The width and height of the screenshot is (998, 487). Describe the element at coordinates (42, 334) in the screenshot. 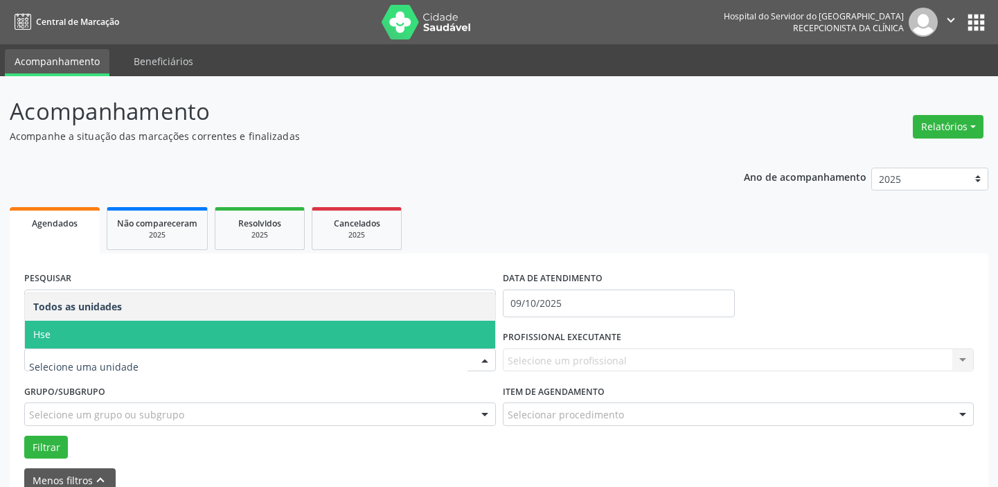

I see `span: Hse` at that location.